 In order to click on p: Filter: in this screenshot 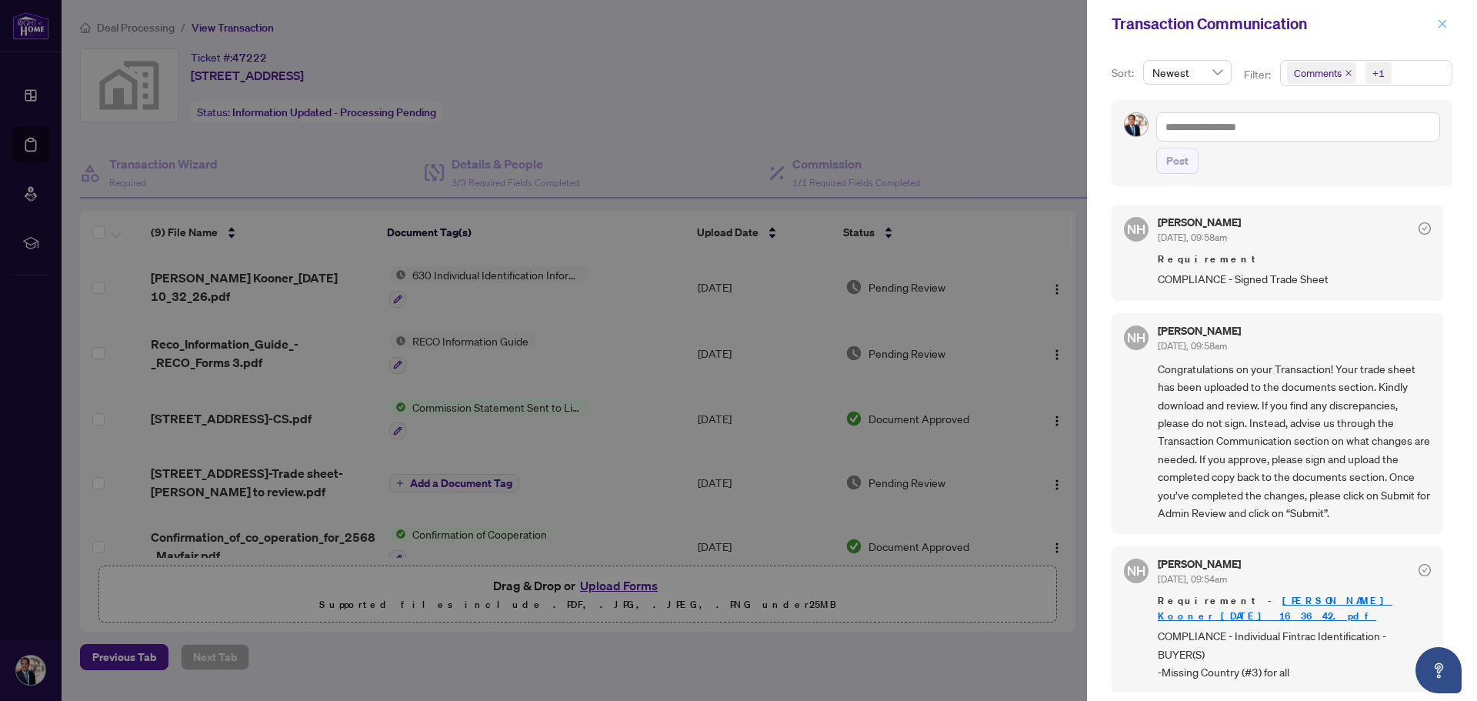, I will do `click(1259, 75)`.